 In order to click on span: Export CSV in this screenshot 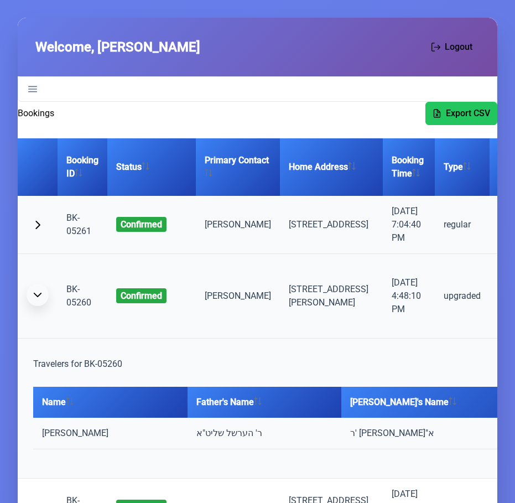, I will do `click(468, 113)`.